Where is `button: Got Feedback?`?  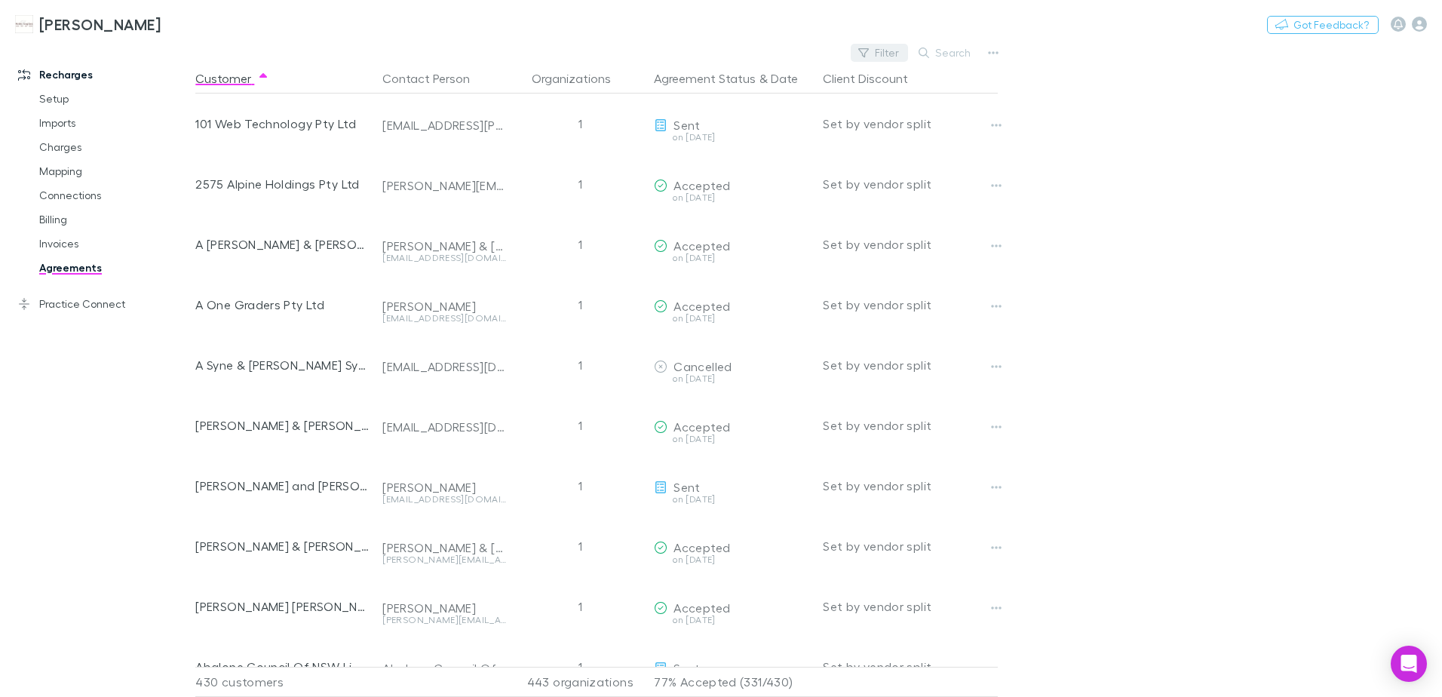 button: Got Feedback? is located at coordinates (1323, 25).